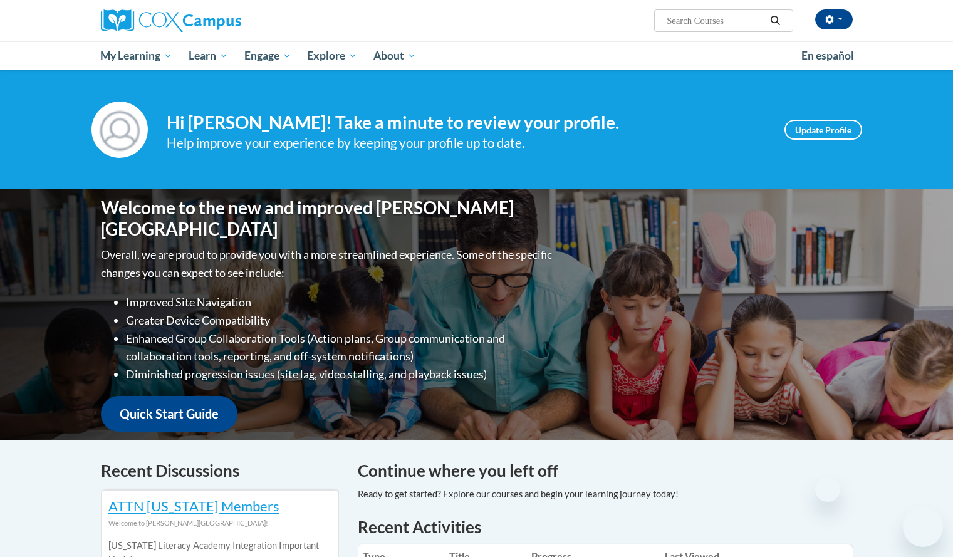 The width and height of the screenshot is (953, 557). I want to click on div: Main menu, so click(477, 56).